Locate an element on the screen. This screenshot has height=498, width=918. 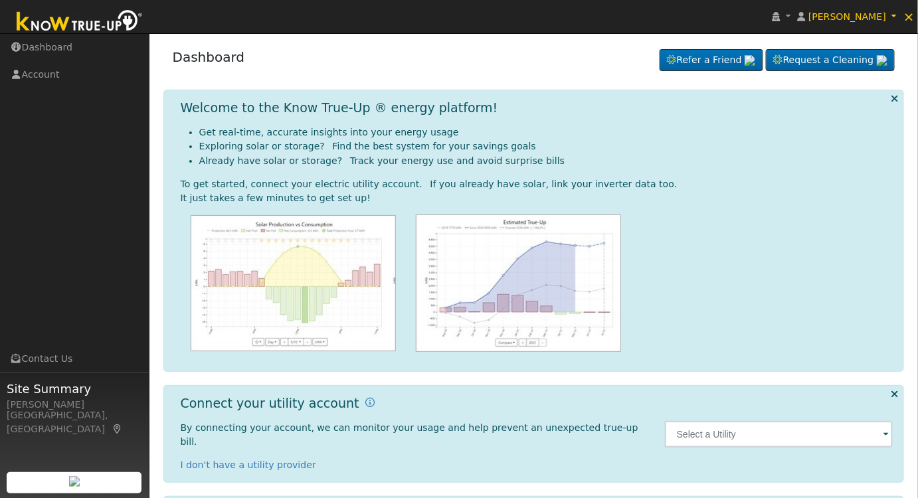
a: Map is located at coordinates (118, 429).